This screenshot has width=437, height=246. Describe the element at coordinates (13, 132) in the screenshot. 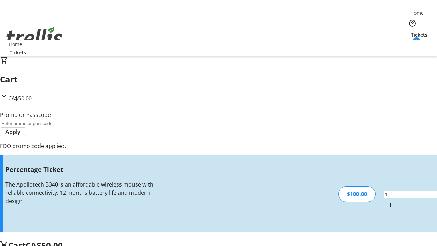

I see `span: Apply` at that location.